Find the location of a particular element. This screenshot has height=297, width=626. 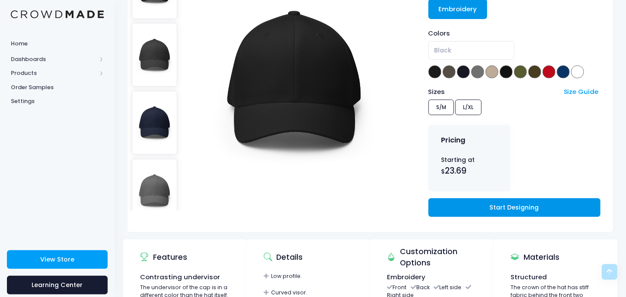

div: Structured is located at coordinates (556, 277).